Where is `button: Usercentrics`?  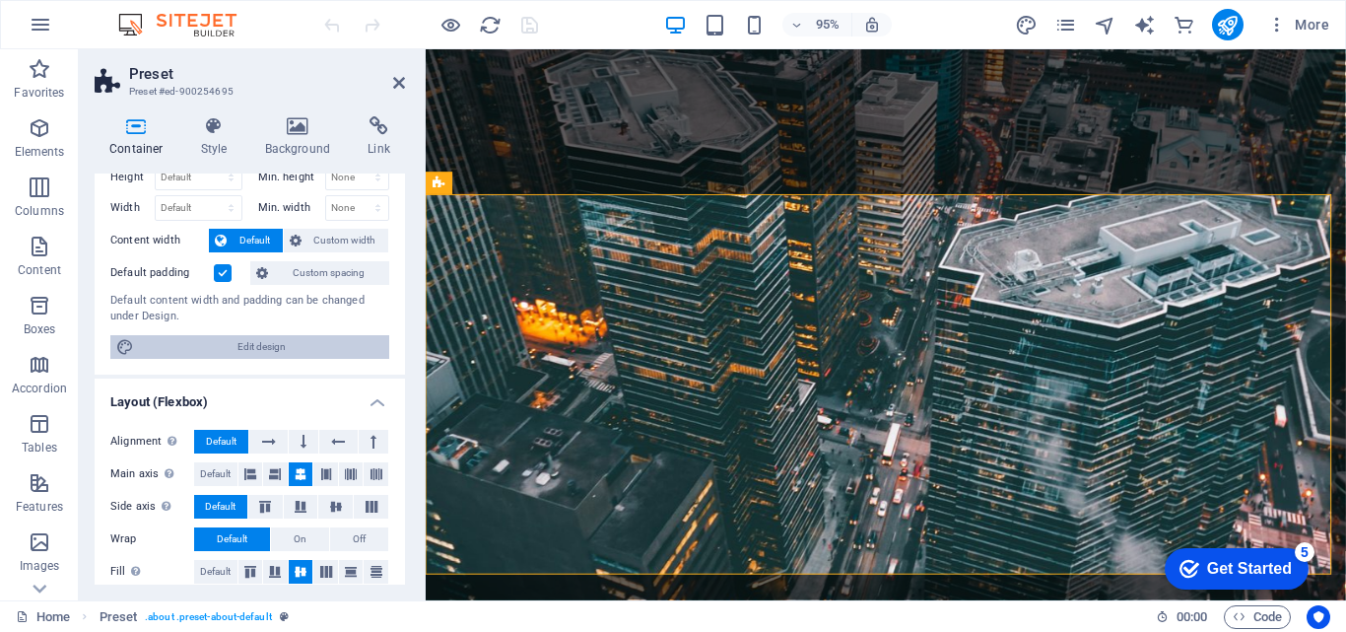 button: Usercentrics is located at coordinates (1319, 617).